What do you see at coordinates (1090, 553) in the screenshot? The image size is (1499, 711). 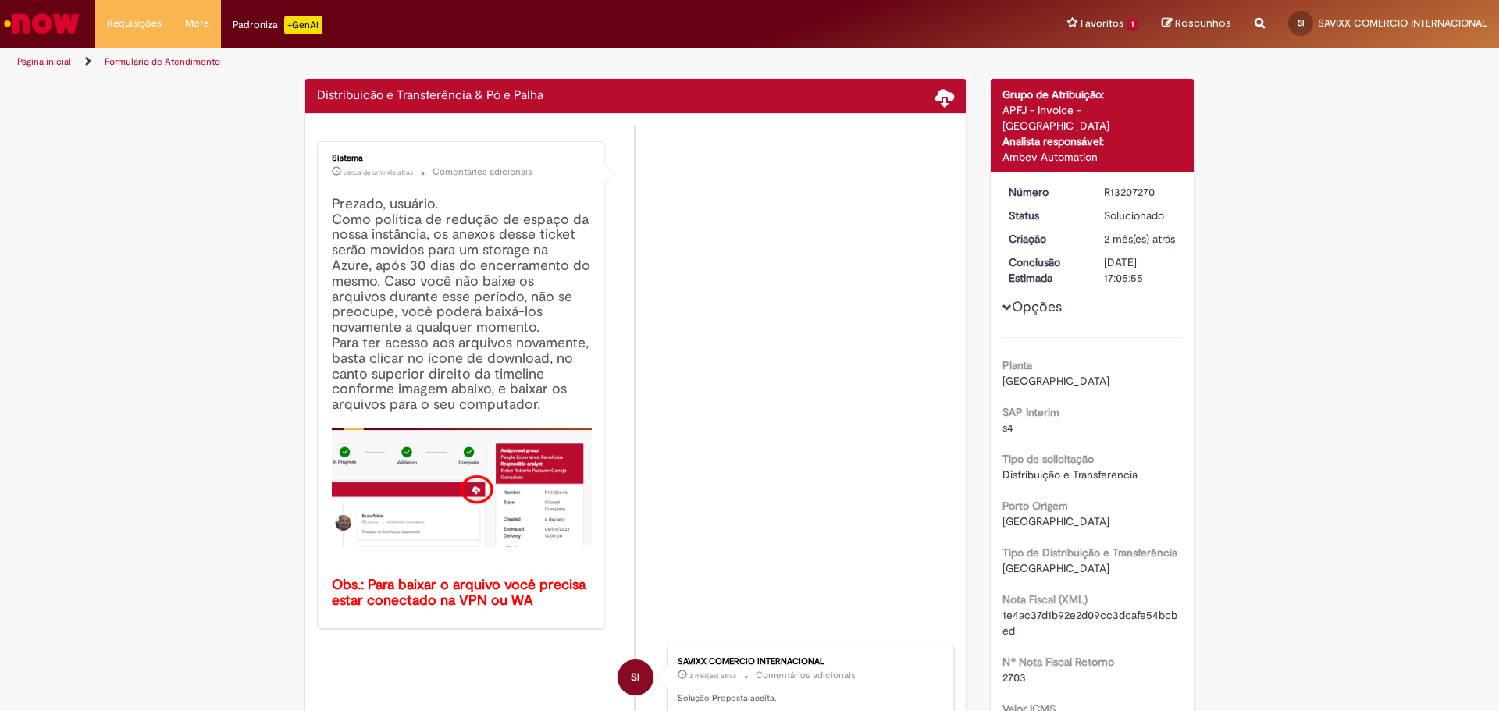 I see `b: Tipo de Distribuição e Transferência` at bounding box center [1090, 553].